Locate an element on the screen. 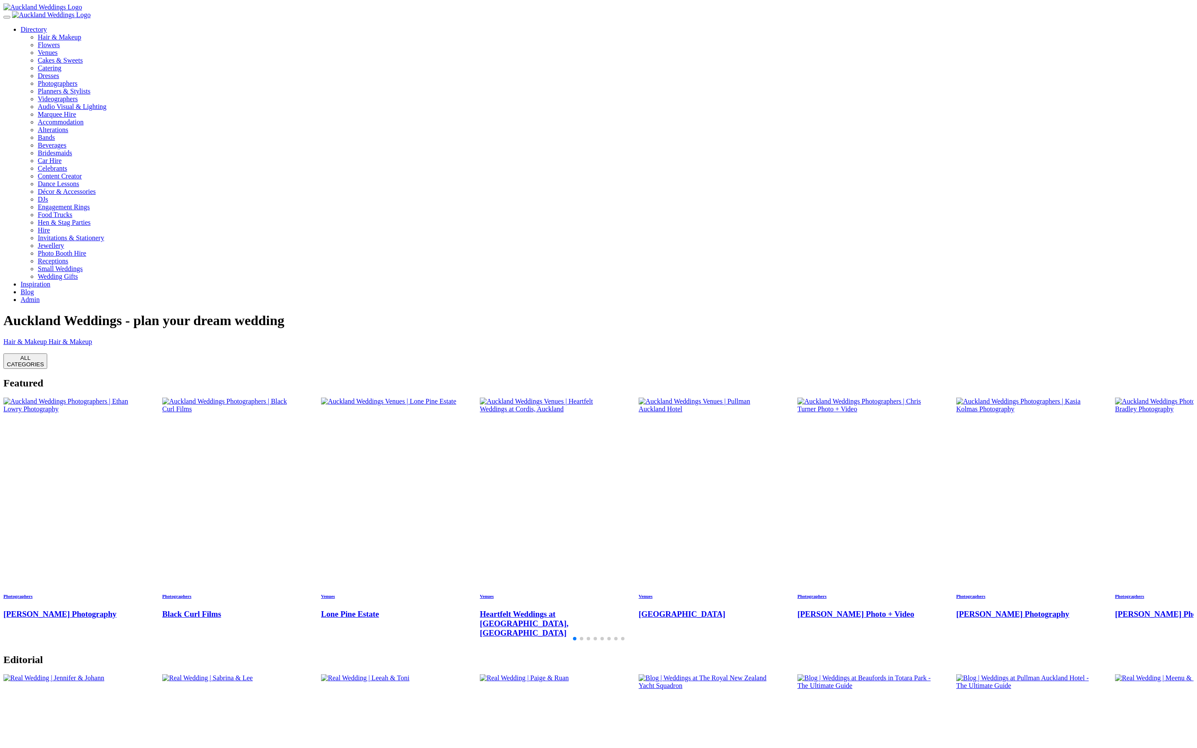 Image resolution: width=1197 pixels, height=748 pixels. a: Jewellery is located at coordinates (51, 245).